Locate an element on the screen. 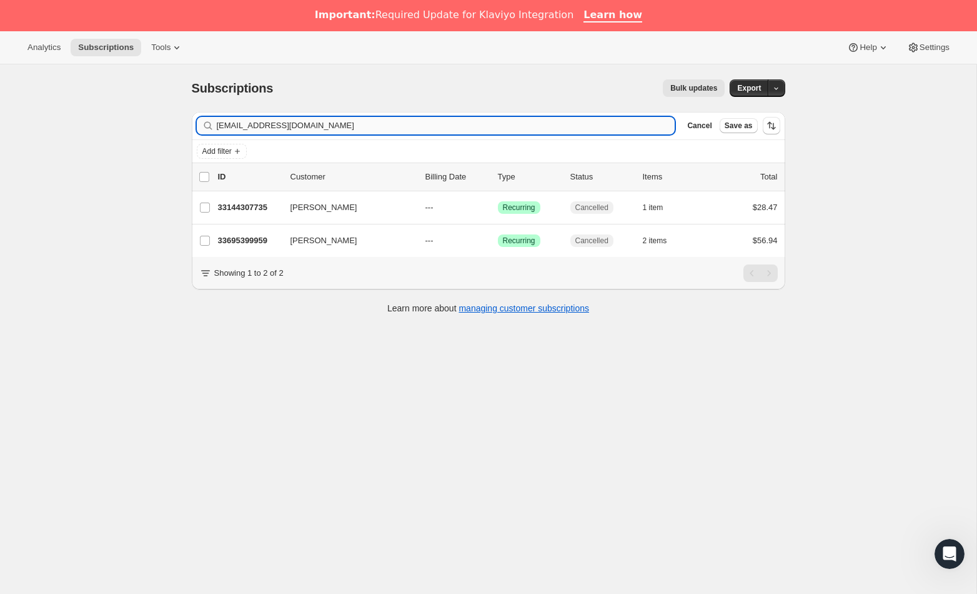 This screenshot has height=594, width=977. div: IDCustomerBilling DateTypeStatusItemsTotal is located at coordinates (498, 177).